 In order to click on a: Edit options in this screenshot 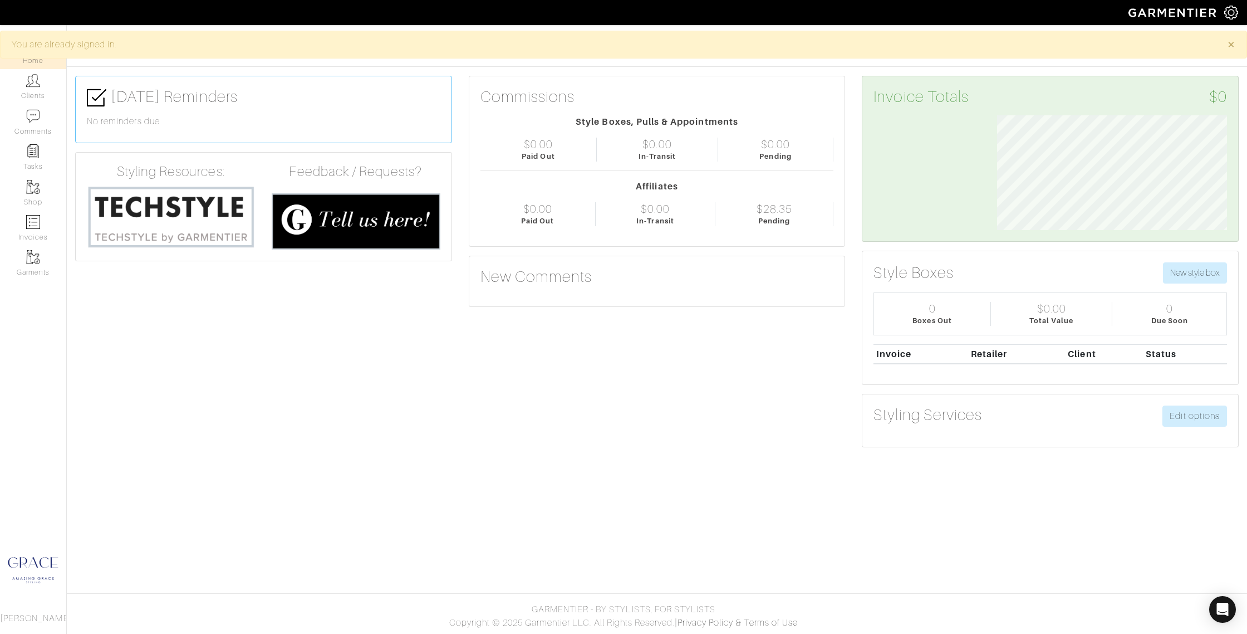, I will do `click(1195, 416)`.